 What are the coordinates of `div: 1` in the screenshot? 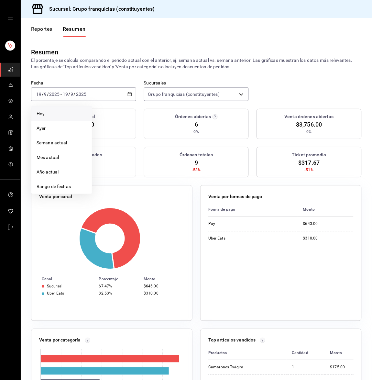 It's located at (306, 368).